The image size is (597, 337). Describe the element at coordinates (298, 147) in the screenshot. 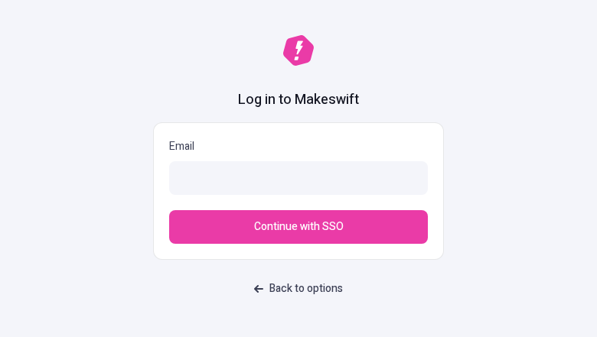

I see `p: Email` at that location.